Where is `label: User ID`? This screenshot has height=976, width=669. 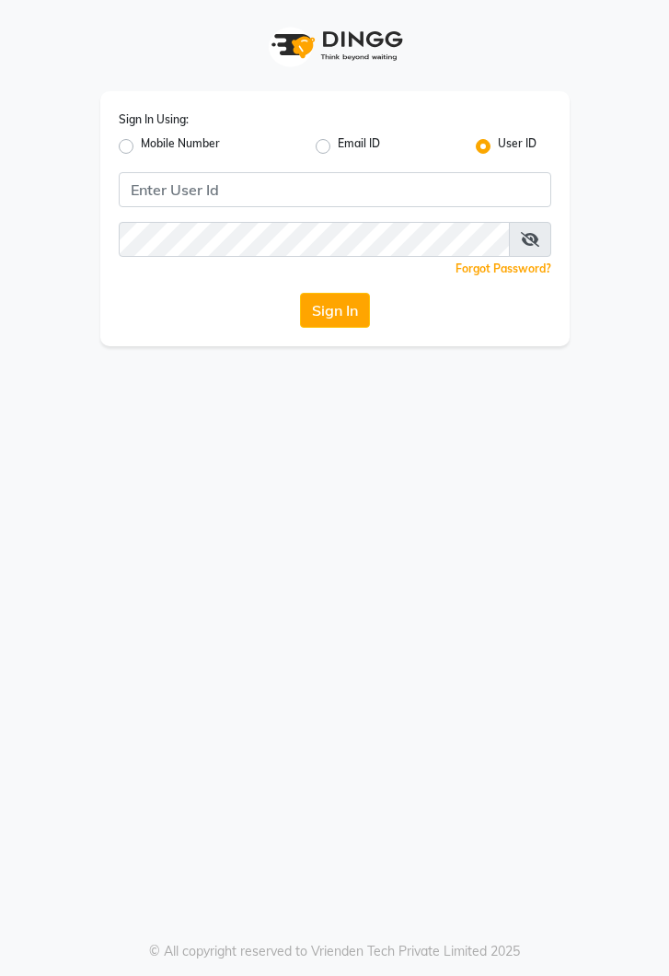 label: User ID is located at coordinates (517, 146).